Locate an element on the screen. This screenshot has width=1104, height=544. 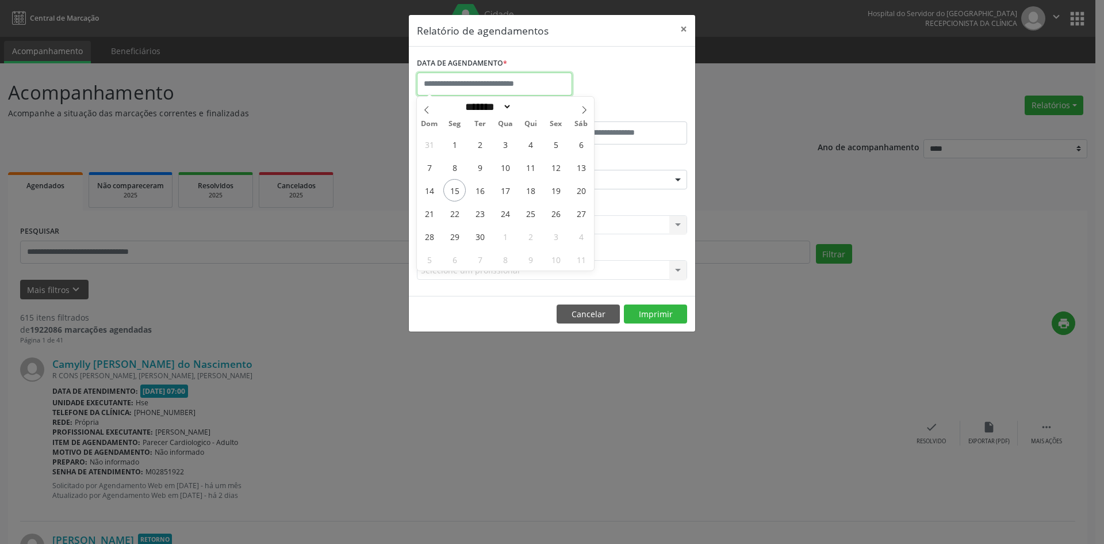
span: Setembro 29, 2025 is located at coordinates (454, 236).